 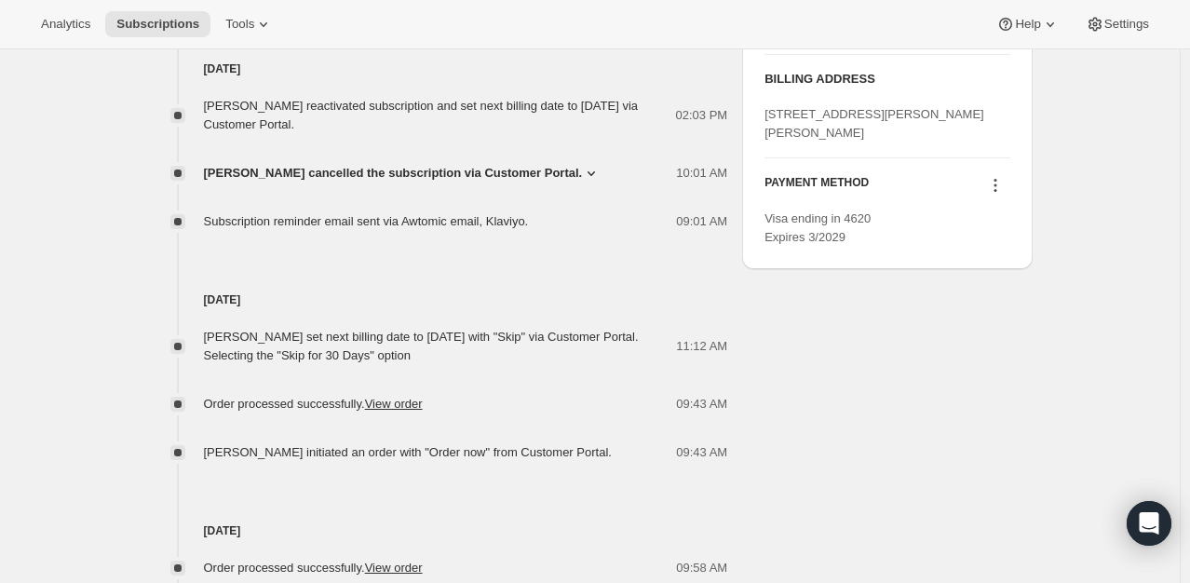 What do you see at coordinates (239, 24) in the screenshot?
I see `span: Tools` at bounding box center [239, 24].